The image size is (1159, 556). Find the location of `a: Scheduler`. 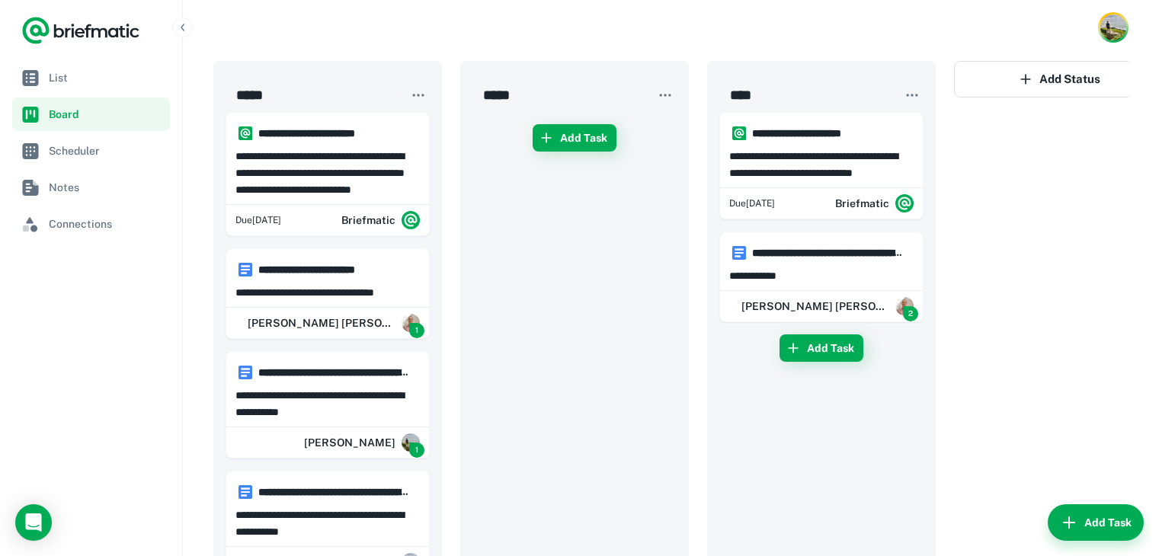

a: Scheduler is located at coordinates (91, 151).